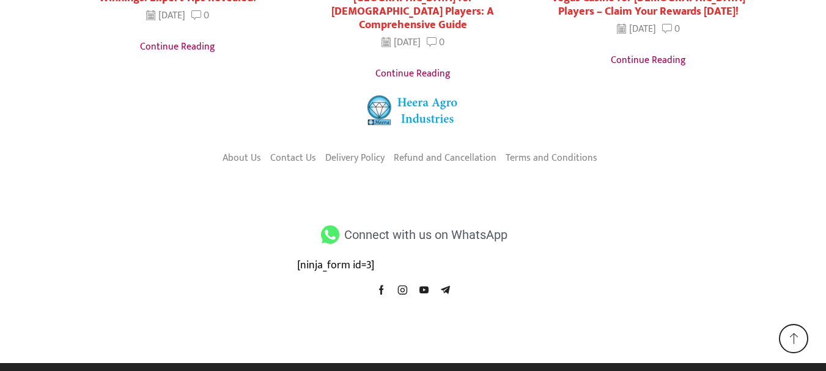  What do you see at coordinates (551, 158) in the screenshot?
I see `a: Terms and Conditions` at bounding box center [551, 158].